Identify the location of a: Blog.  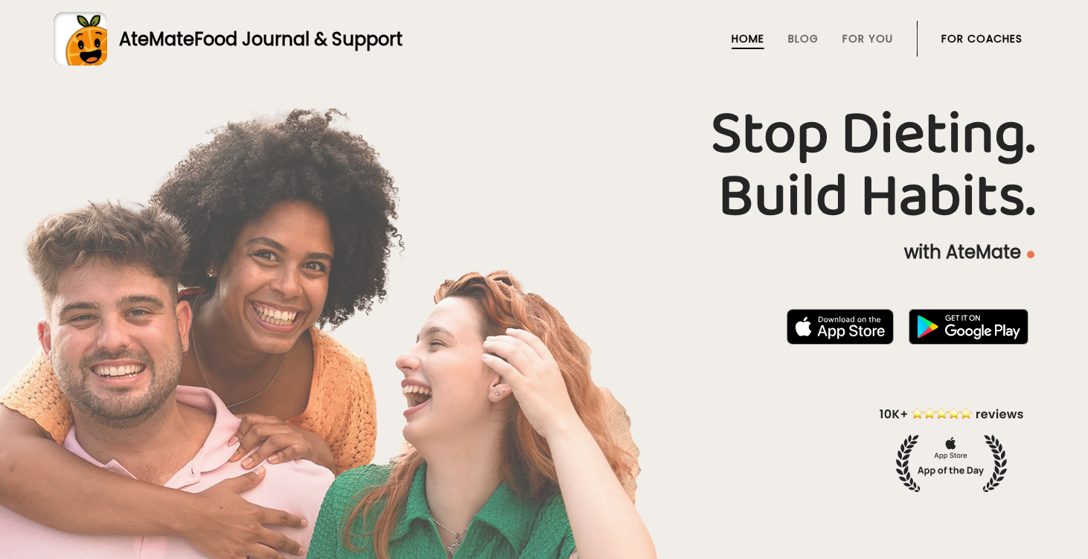
(803, 39).